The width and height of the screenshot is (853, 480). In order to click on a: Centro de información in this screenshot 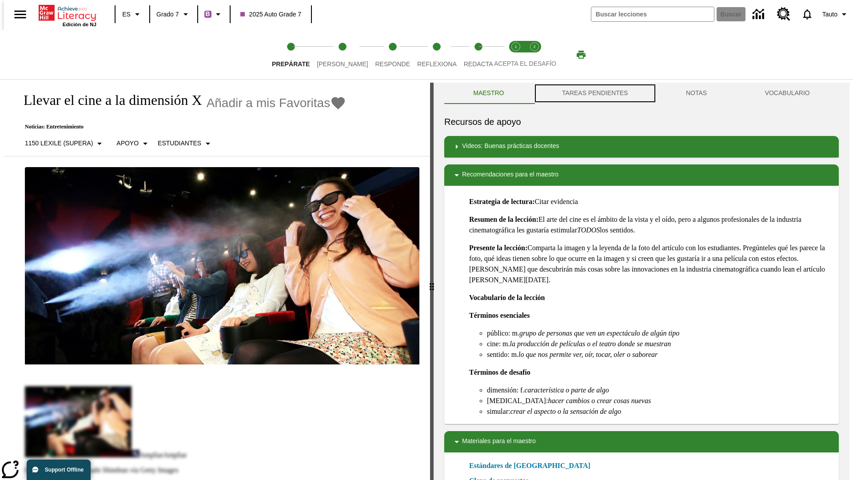, I will do `click(759, 14)`.